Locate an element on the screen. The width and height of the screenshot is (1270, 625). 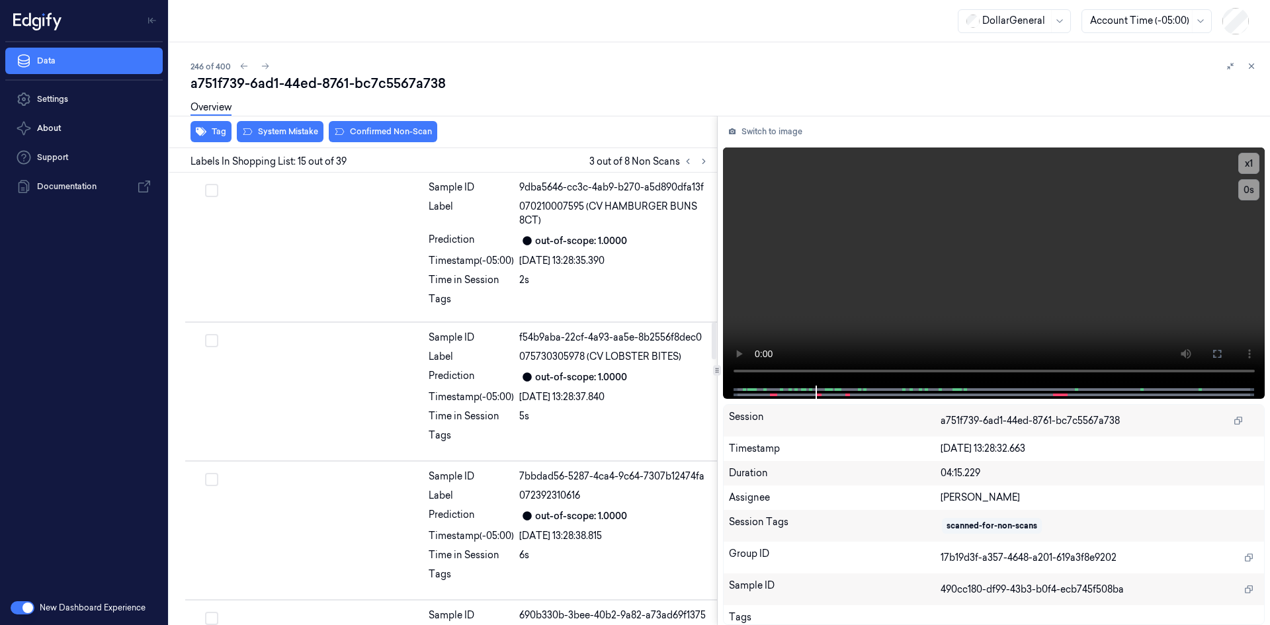
div: Session is located at coordinates (835, 421).